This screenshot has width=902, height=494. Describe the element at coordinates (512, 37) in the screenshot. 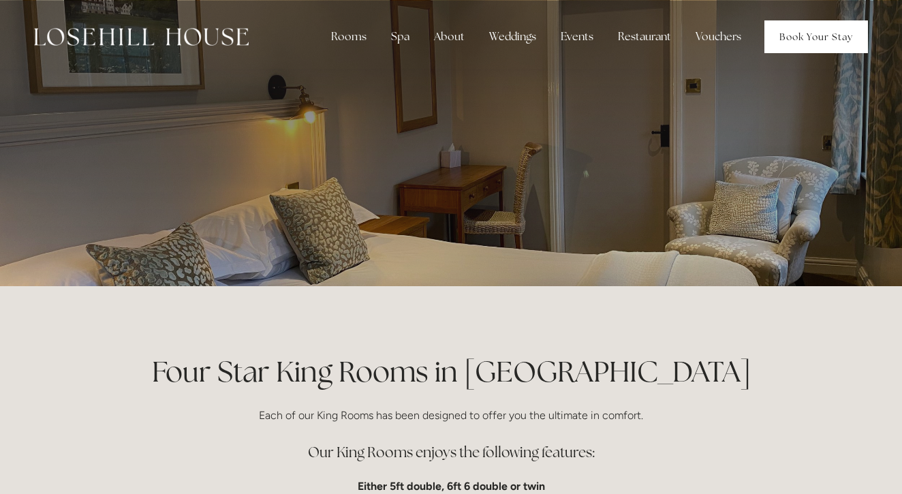

I see `div: Weddings` at that location.